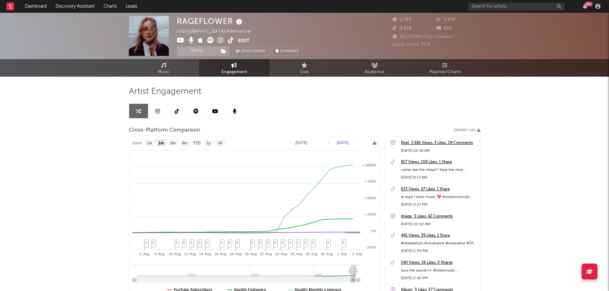 This screenshot has height=291, width=609. I want to click on text: 26. Aug, so click(296, 254).